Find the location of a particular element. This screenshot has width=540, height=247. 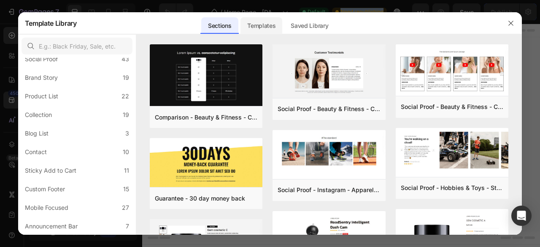

div: Custom Footer is located at coordinates (45, 189).